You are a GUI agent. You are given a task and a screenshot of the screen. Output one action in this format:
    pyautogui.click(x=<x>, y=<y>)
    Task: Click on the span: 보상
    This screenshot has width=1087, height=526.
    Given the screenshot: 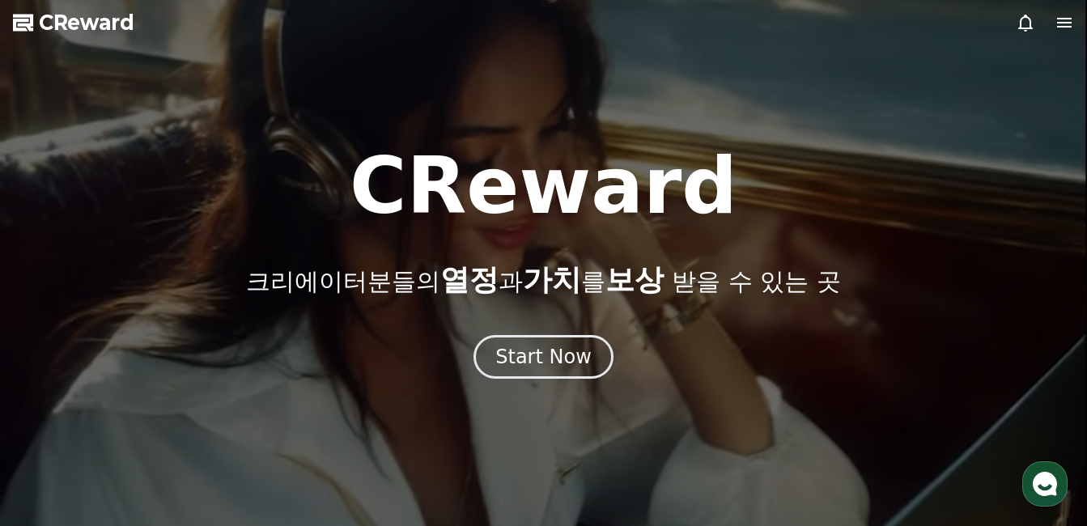 What is the action you would take?
    pyautogui.click(x=634, y=279)
    